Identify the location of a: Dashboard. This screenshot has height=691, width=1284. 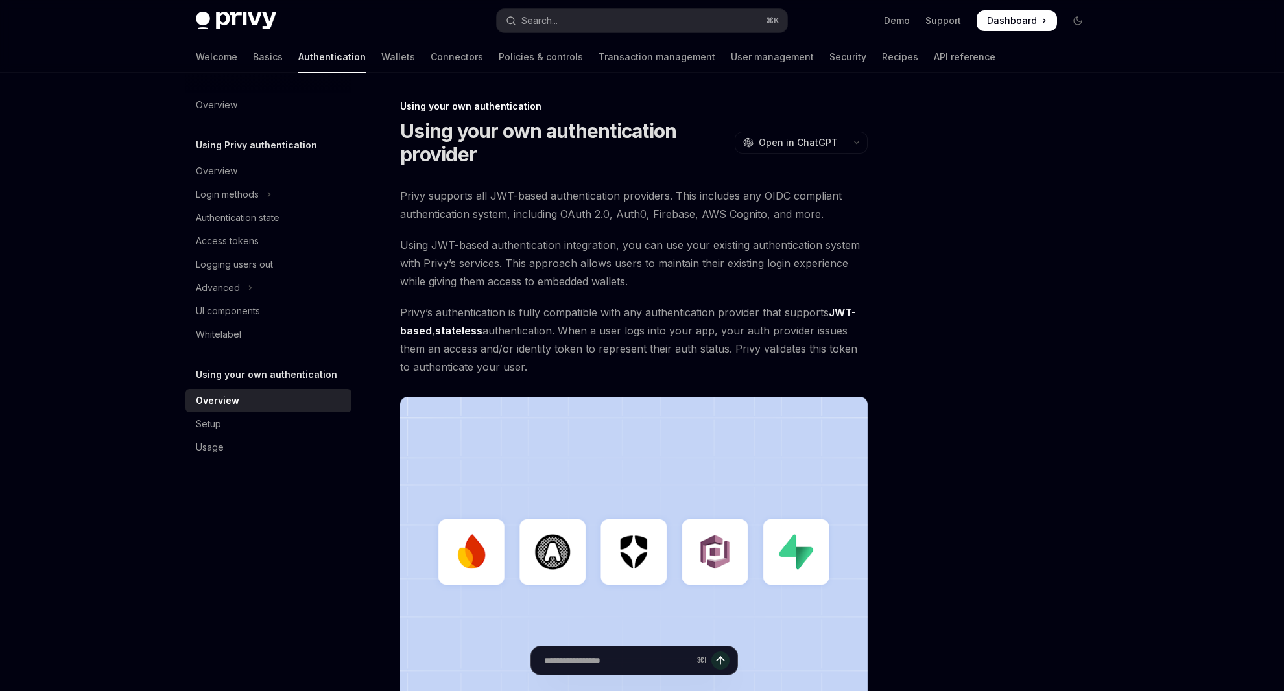
(1017, 21).